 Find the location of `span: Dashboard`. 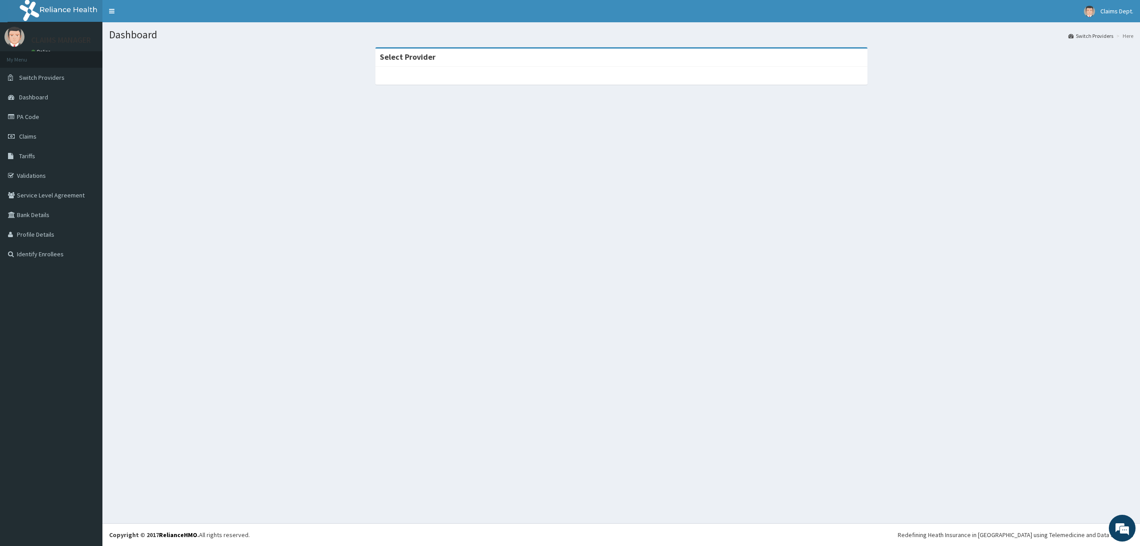

span: Dashboard is located at coordinates (33, 97).